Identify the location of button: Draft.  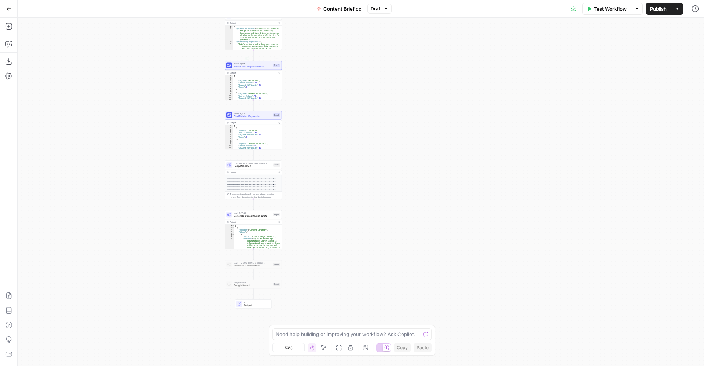
(379, 9).